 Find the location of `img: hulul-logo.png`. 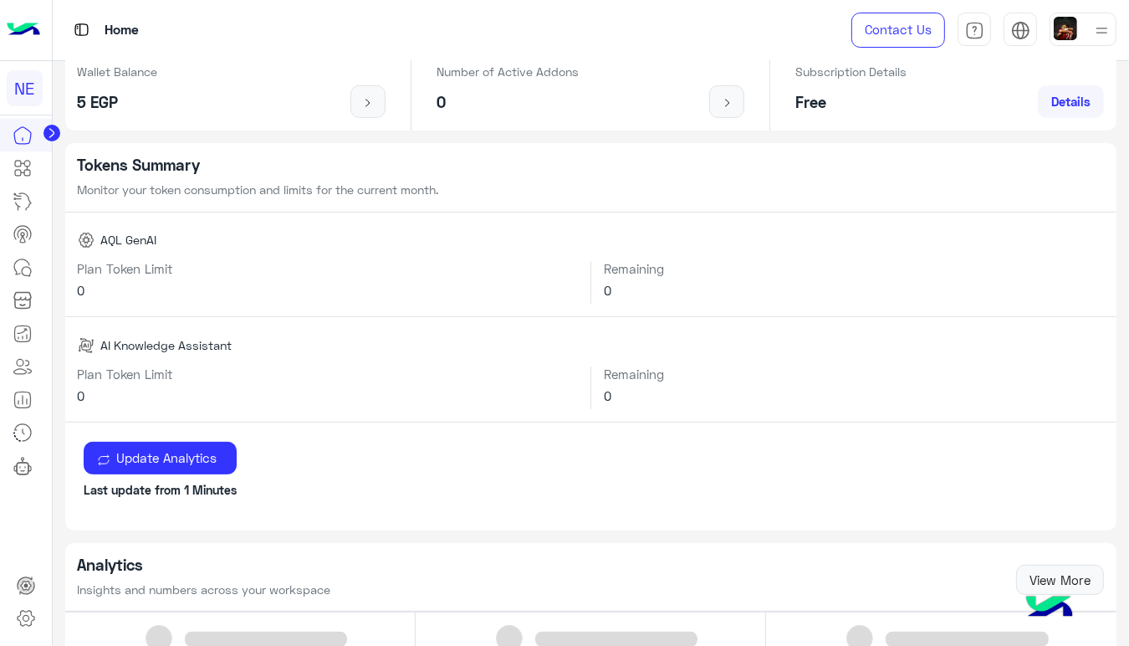

img: hulul-logo.png is located at coordinates (1049, 608).